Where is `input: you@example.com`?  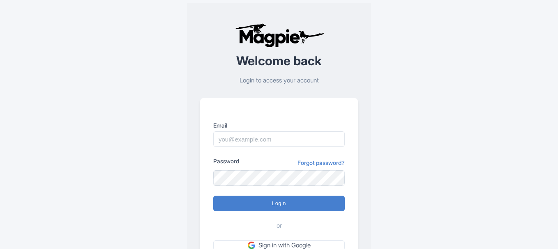
input: you@example.com is located at coordinates (279, 139).